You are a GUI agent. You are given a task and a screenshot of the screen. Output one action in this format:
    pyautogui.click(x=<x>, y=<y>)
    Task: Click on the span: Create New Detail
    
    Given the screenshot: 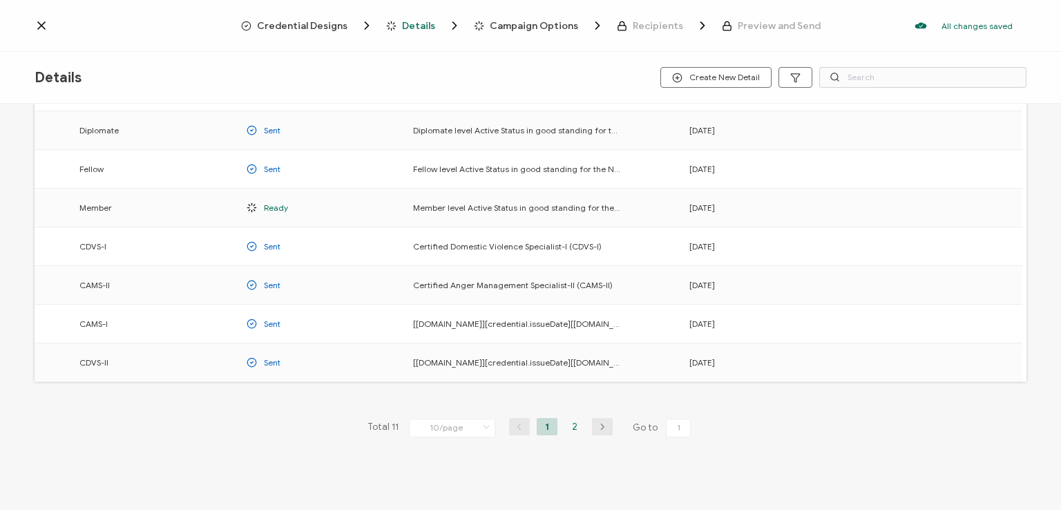 What is the action you would take?
    pyautogui.click(x=716, y=77)
    